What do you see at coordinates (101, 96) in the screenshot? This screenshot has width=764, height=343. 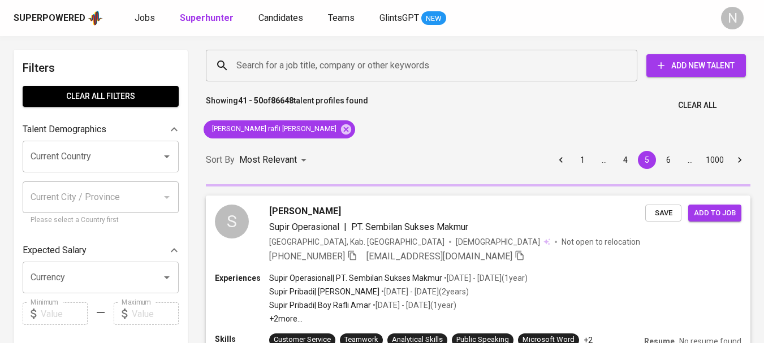 I see `span: Clear All filters` at bounding box center [101, 96].